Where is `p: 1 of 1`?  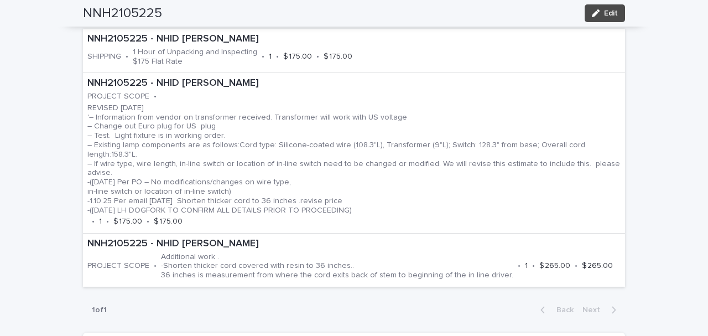
p: 1 of 1 is located at coordinates (99, 310).